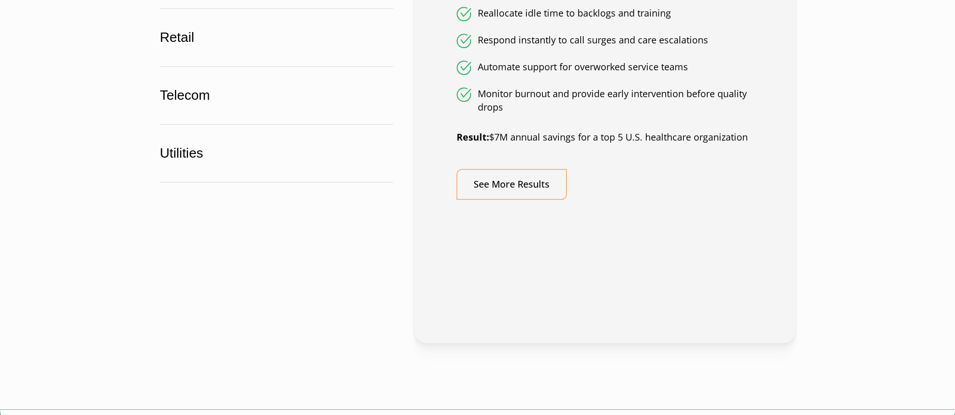 The width and height of the screenshot is (955, 415). Describe the element at coordinates (276, 95) in the screenshot. I see `button: Telecom` at that location.